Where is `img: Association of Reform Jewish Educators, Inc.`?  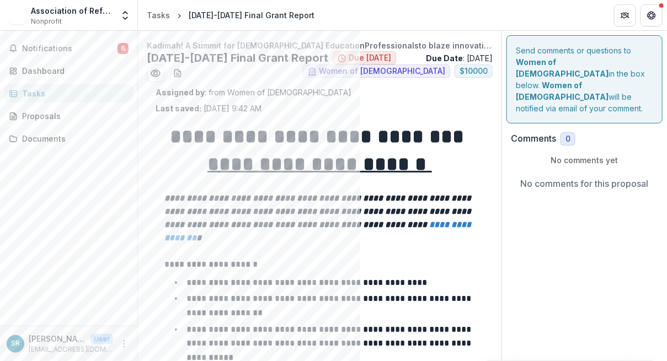 img: Association of Reform Jewish Educators, Inc. is located at coordinates (18, 15).